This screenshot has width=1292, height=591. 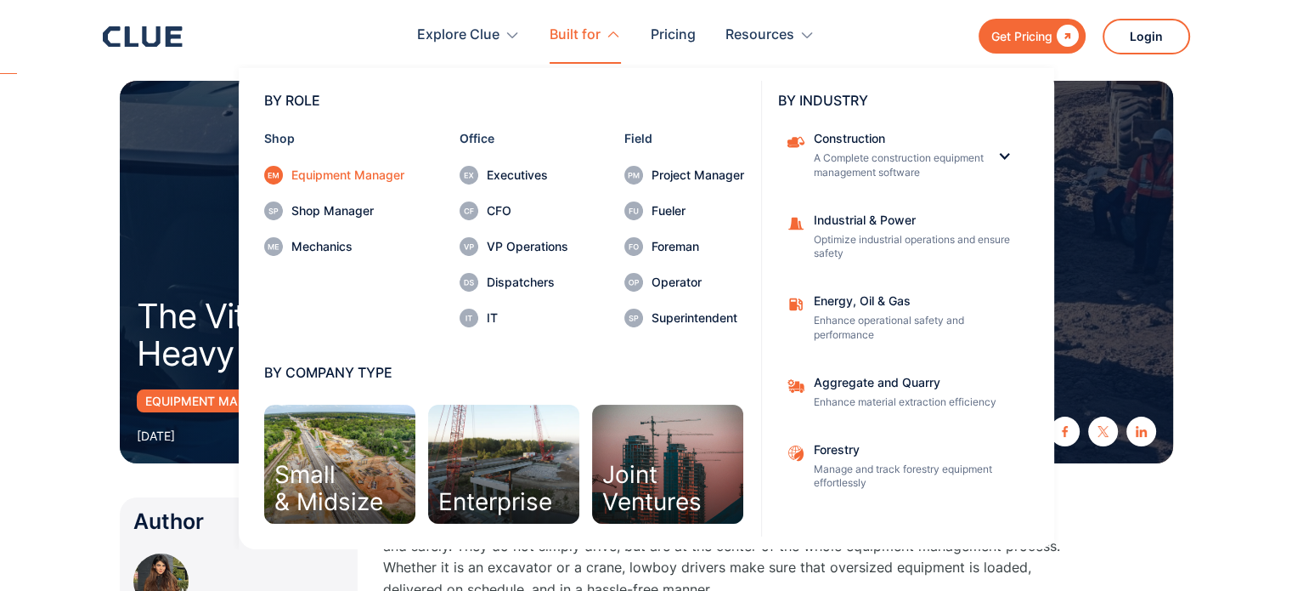 What do you see at coordinates (528, 246) in the screenshot?
I see `div: VP Operations` at bounding box center [528, 246].